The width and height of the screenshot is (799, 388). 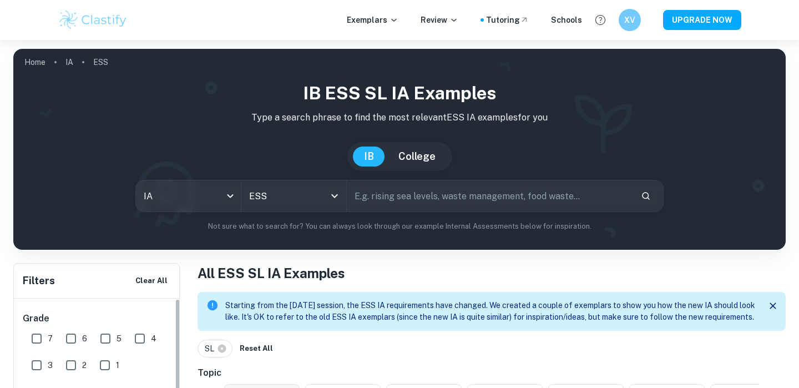 I want to click on a: Home, so click(x=35, y=62).